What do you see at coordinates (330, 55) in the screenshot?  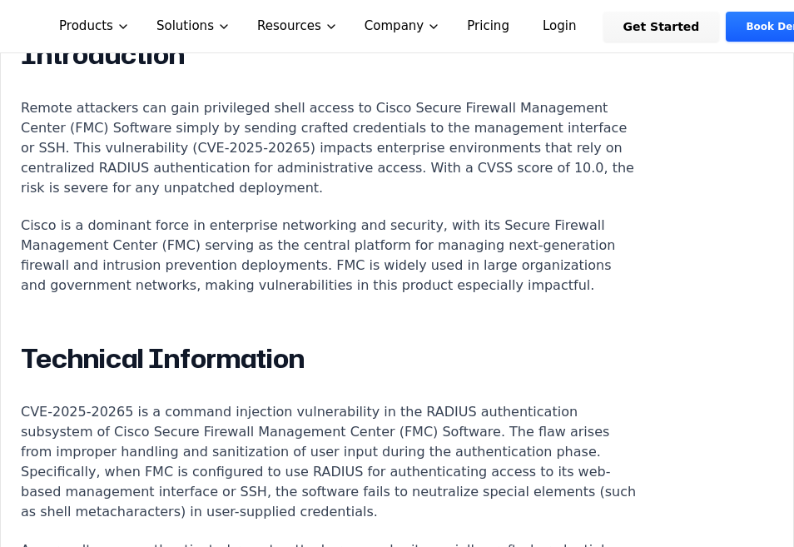 I see `h2: Introduction` at bounding box center [330, 55].